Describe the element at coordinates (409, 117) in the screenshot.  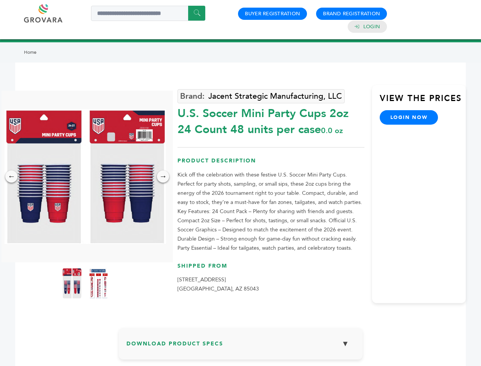
I see `a: login now` at that location.